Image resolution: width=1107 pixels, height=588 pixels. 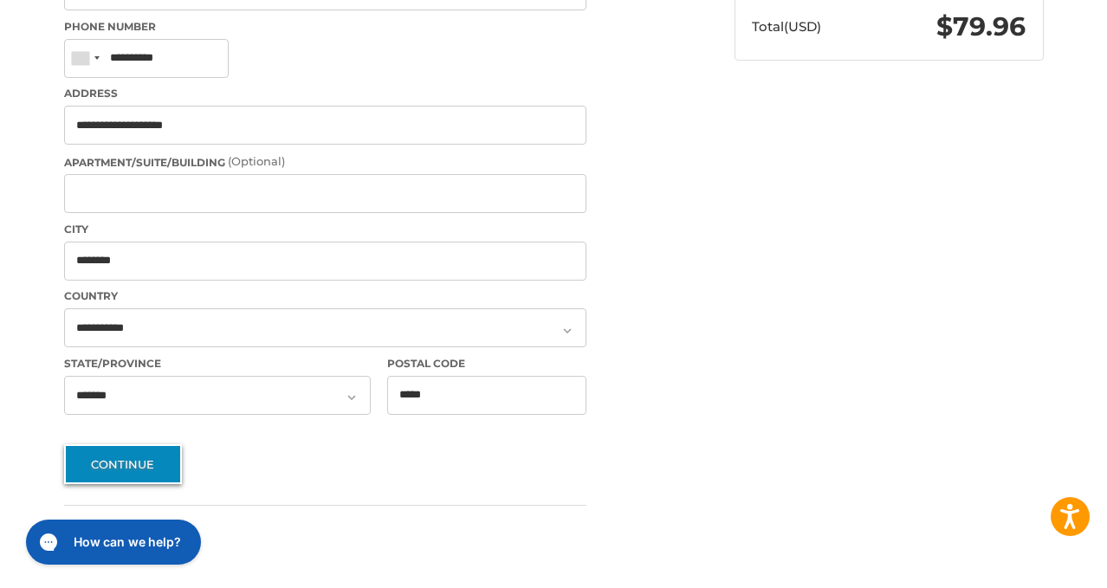 What do you see at coordinates (487, 364) in the screenshot?
I see `label: Postal Code` at bounding box center [487, 364].